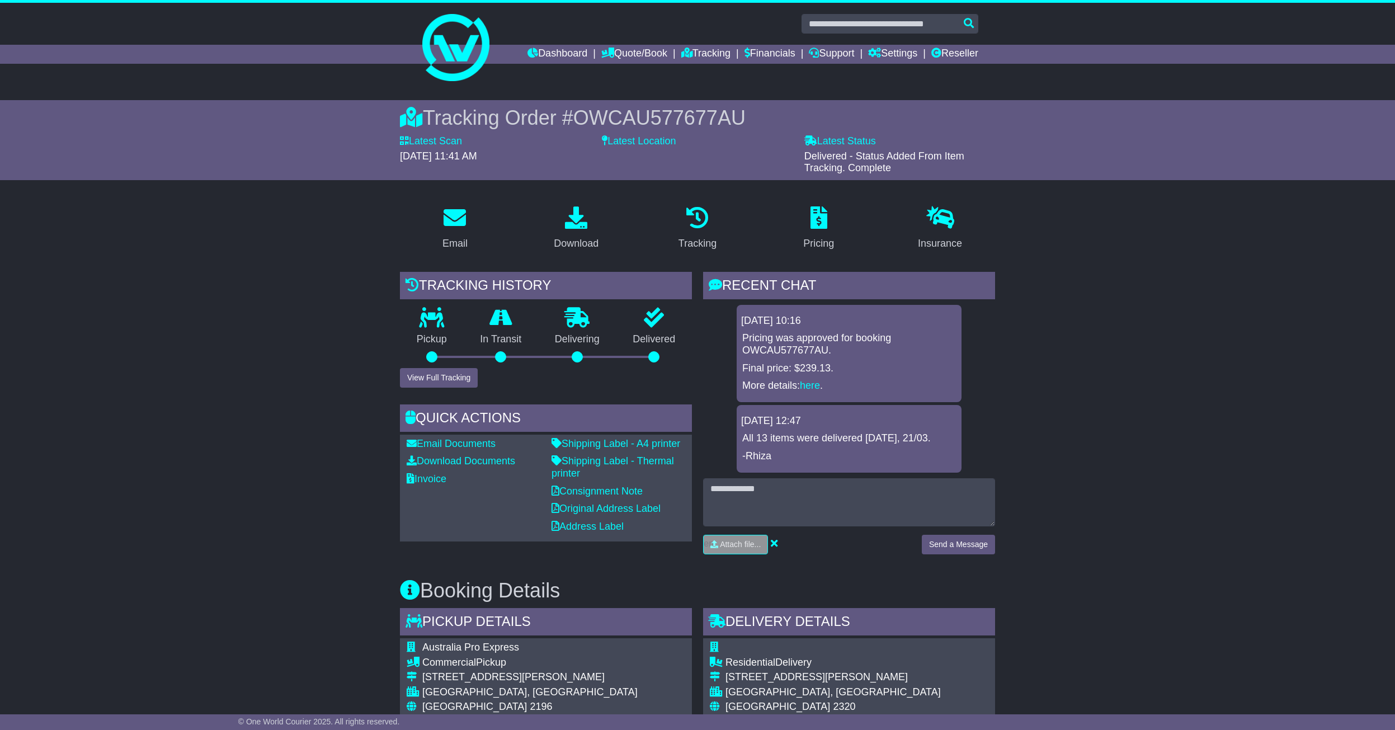  What do you see at coordinates (612, 467) in the screenshot?
I see `a: Shipping Label - Thermal printer` at bounding box center [612, 467].